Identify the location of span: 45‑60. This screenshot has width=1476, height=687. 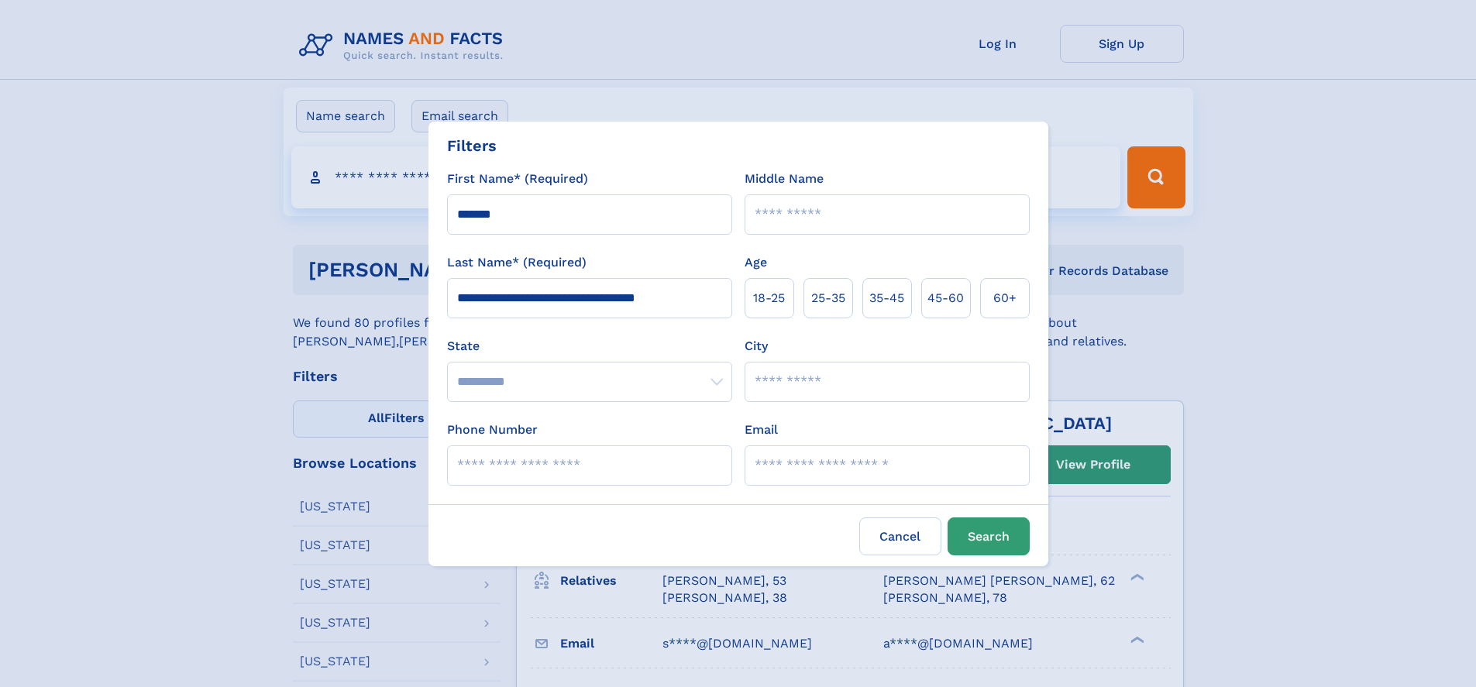
(945, 298).